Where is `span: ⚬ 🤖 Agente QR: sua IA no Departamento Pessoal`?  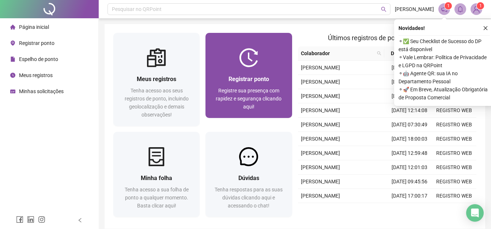 span: ⚬ 🤖 Agente QR: sua IA no Departamento Pessoal is located at coordinates (444, 77).